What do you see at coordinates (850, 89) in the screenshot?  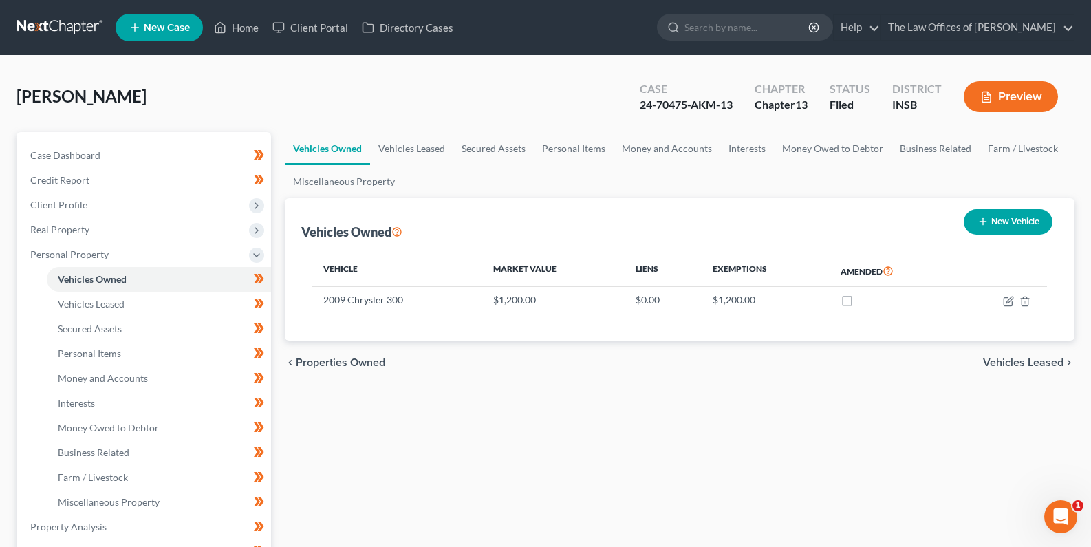 I see `div: Status` at bounding box center [850, 89].